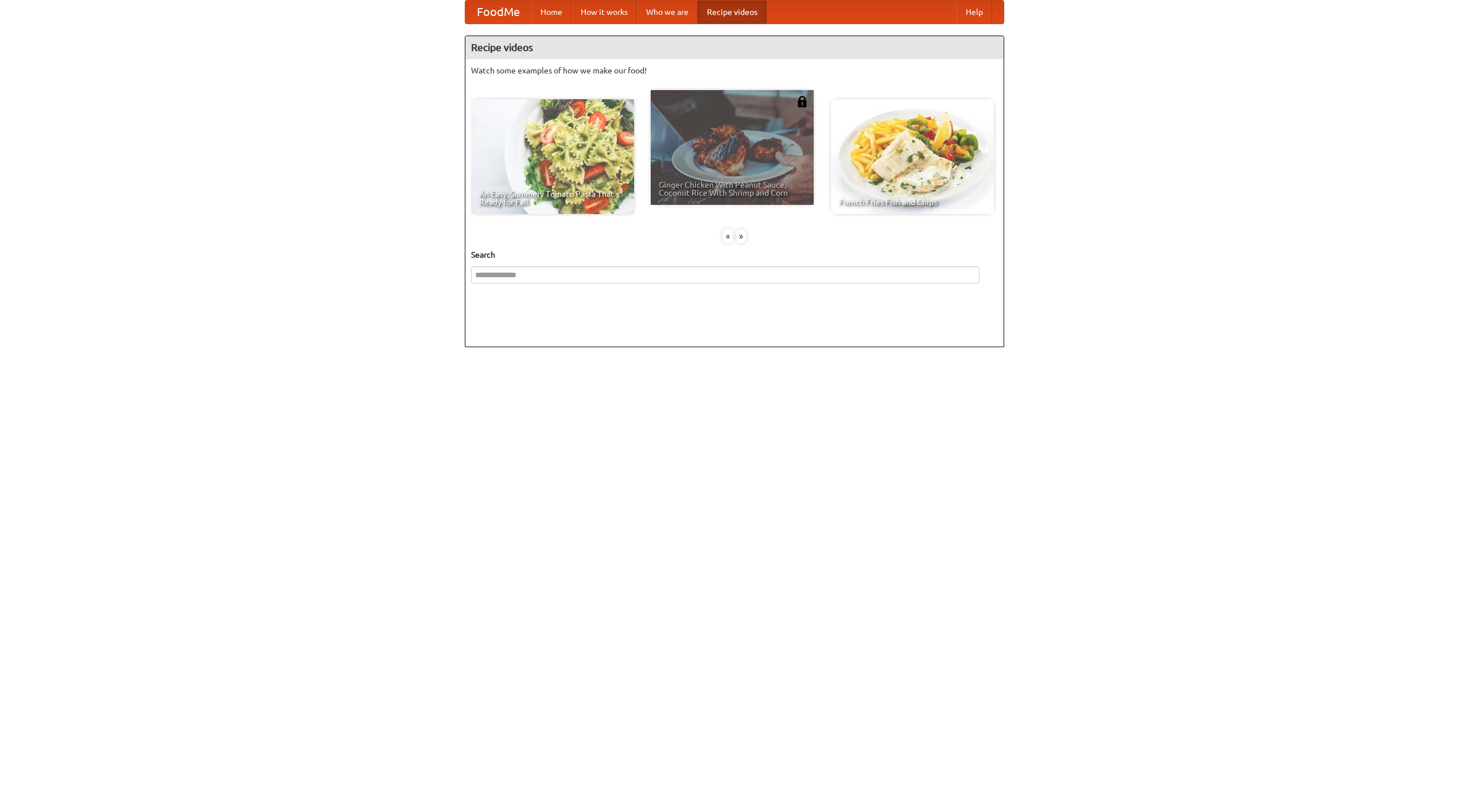 Image resolution: width=1469 pixels, height=812 pixels. Describe the element at coordinates (498, 12) in the screenshot. I see `a: FoodMe` at that location.